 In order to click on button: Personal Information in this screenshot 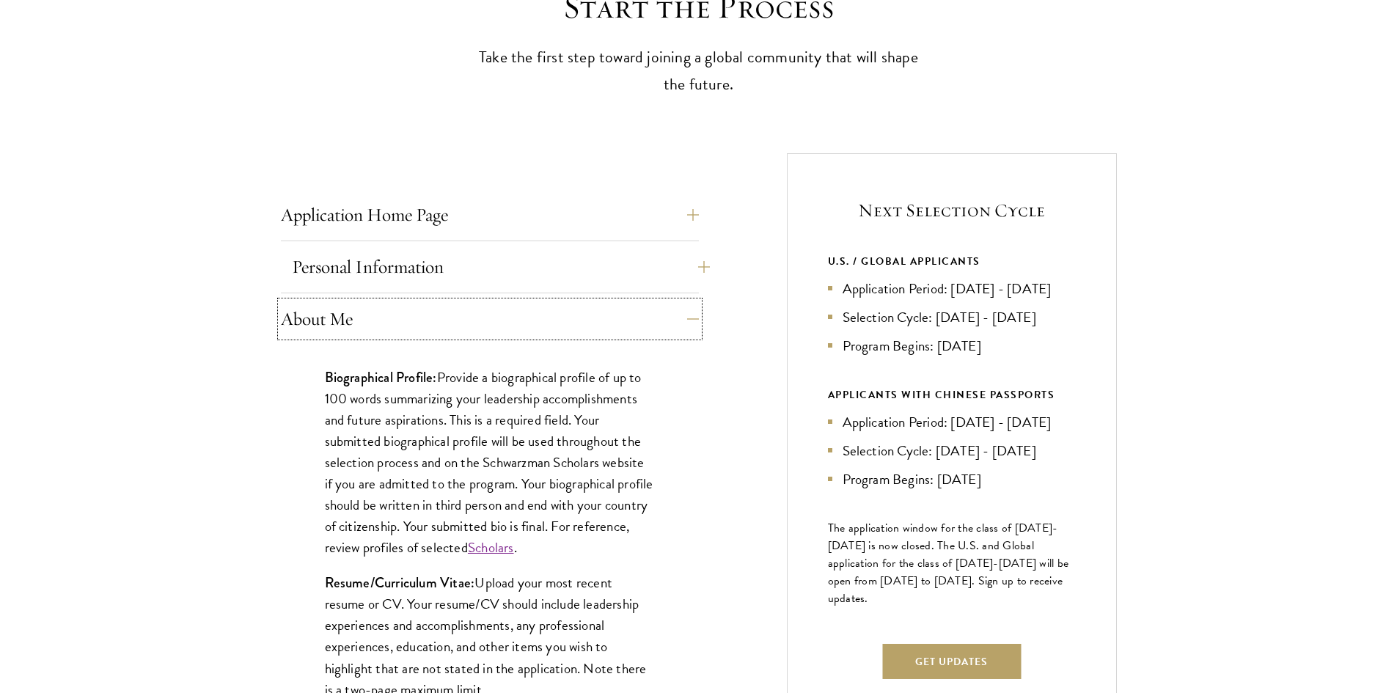, I will do `click(501, 267)`.